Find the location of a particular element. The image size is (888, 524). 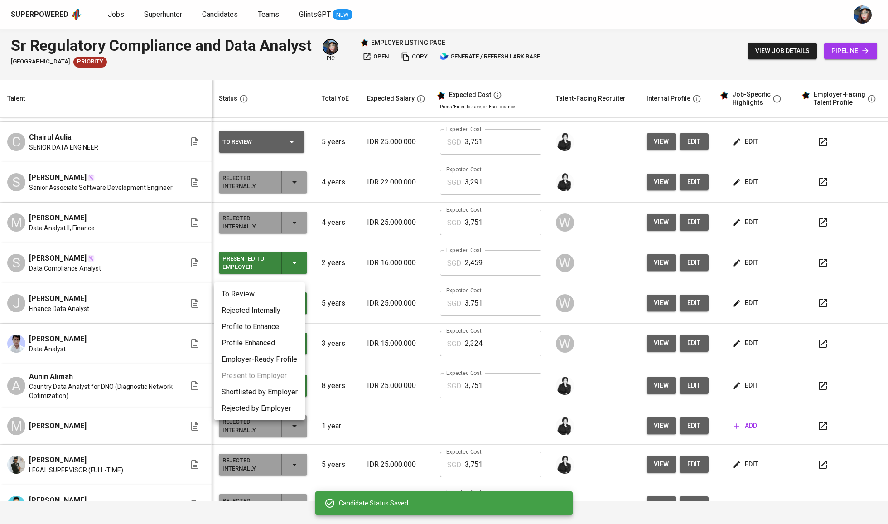

li: Shortlisted by Employer is located at coordinates (260, 392).